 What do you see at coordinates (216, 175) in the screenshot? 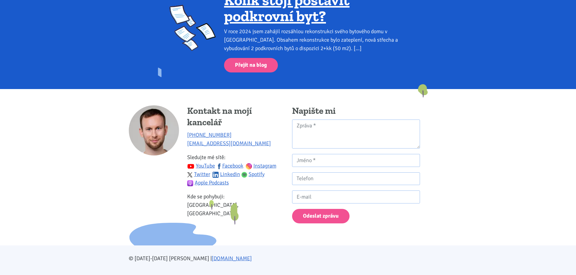
I see `img: linkedin.svg` at bounding box center [216, 175].